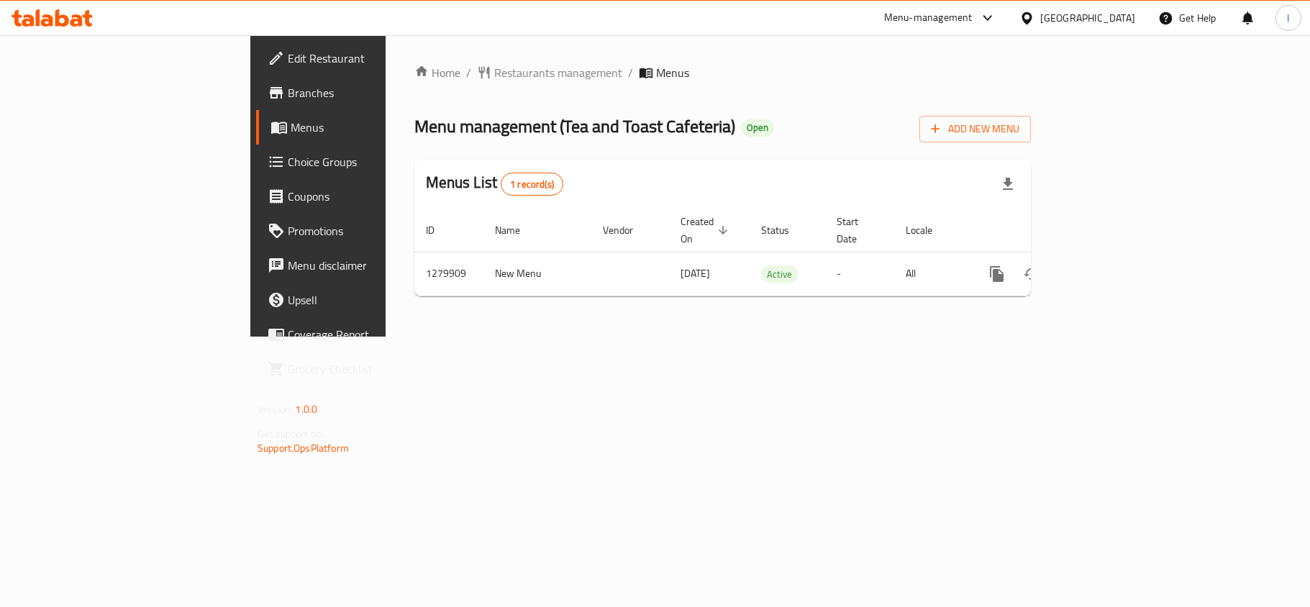 The width and height of the screenshot is (1310, 607). Describe the element at coordinates (627, 230) in the screenshot. I see `span: Vendor` at that location.